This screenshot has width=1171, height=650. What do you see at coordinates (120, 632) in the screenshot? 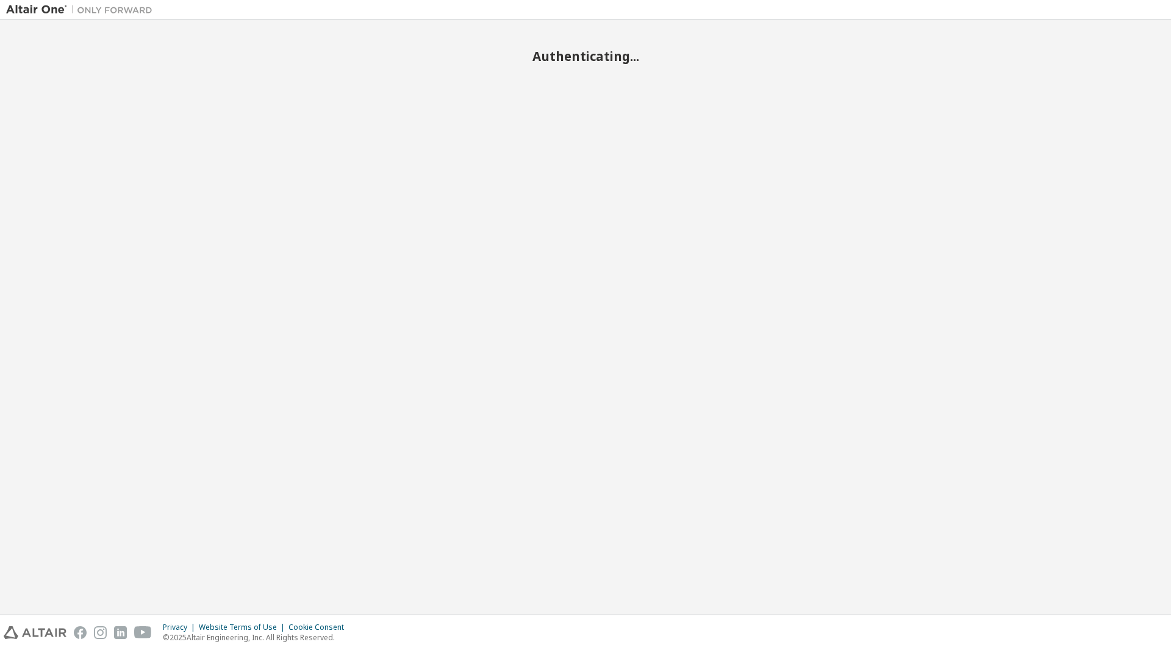
I see `img: linkedin.svg` at bounding box center [120, 632].